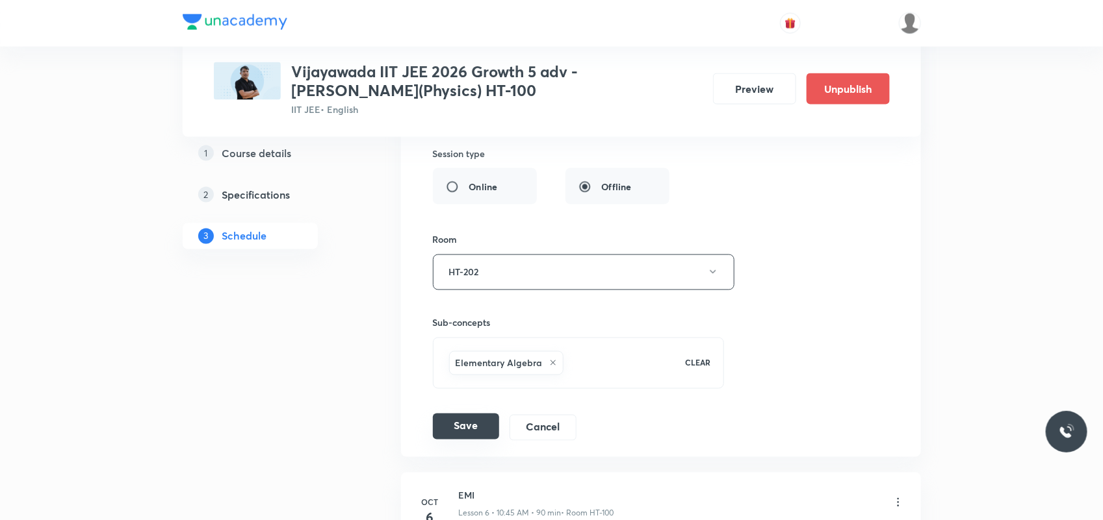 This screenshot has width=1103, height=520. What do you see at coordinates (543, 428) in the screenshot?
I see `button: Cancel` at bounding box center [543, 428].